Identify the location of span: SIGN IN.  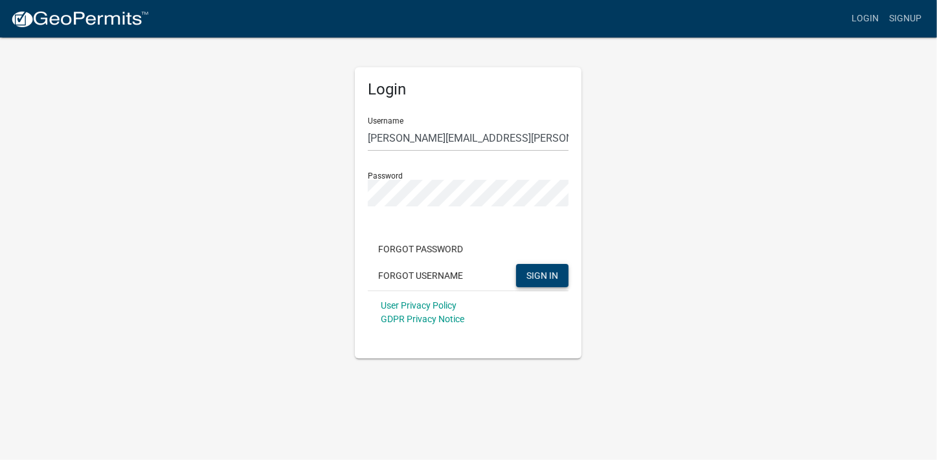
(542, 275).